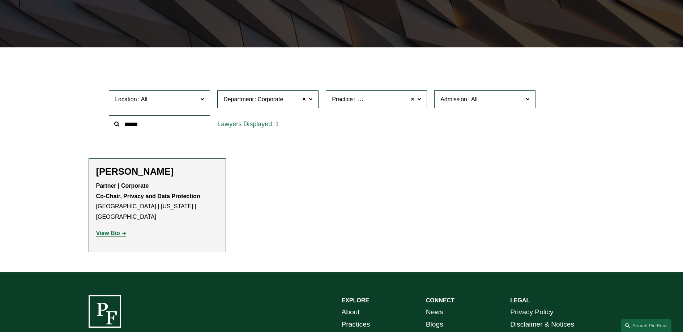 Image resolution: width=683 pixels, height=332 pixels. I want to click on span: Practice, so click(342, 99).